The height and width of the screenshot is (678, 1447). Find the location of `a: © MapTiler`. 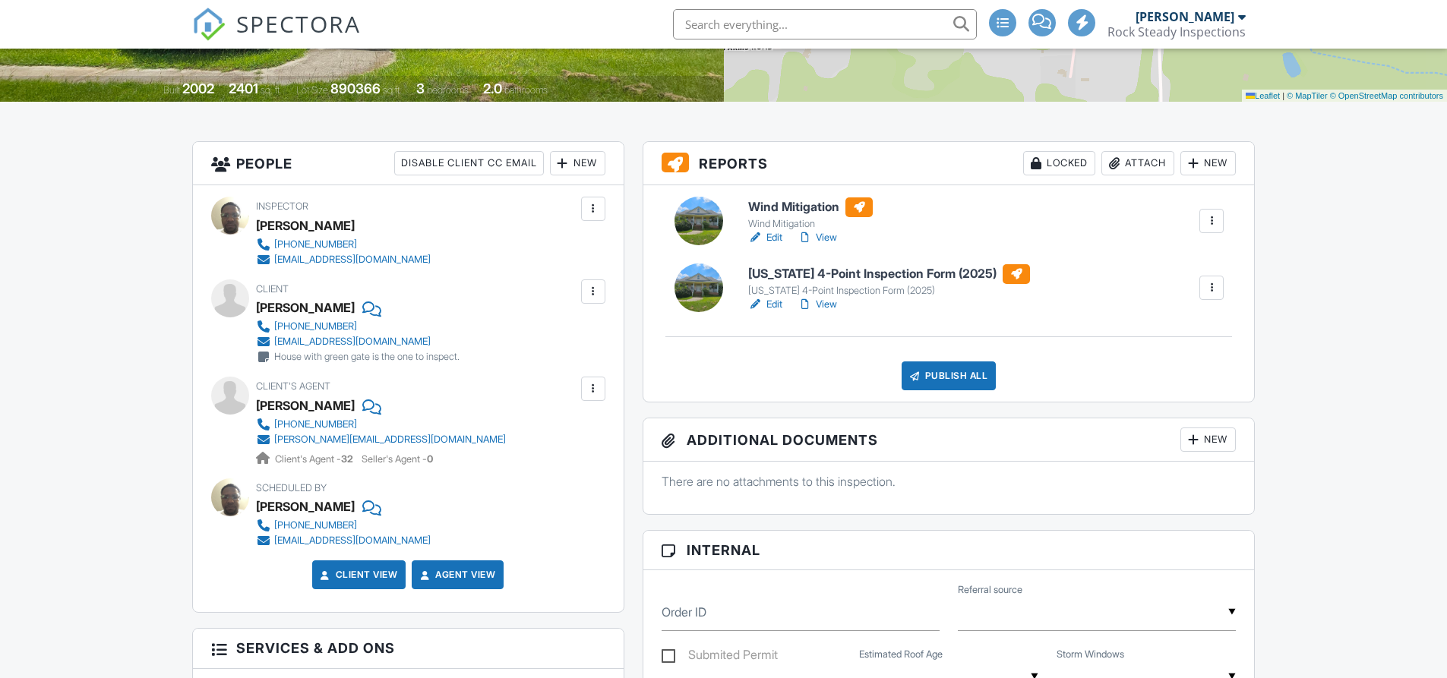

a: © MapTiler is located at coordinates (1308, 96).